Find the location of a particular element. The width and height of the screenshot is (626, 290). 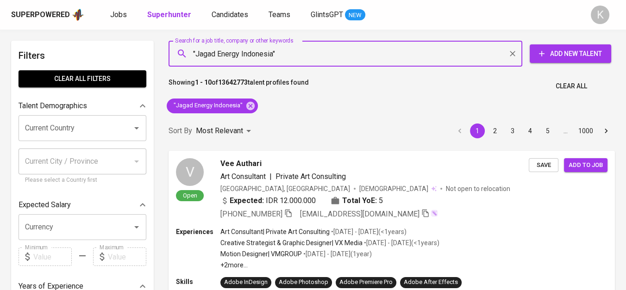

a: Jobs is located at coordinates (120, 15).